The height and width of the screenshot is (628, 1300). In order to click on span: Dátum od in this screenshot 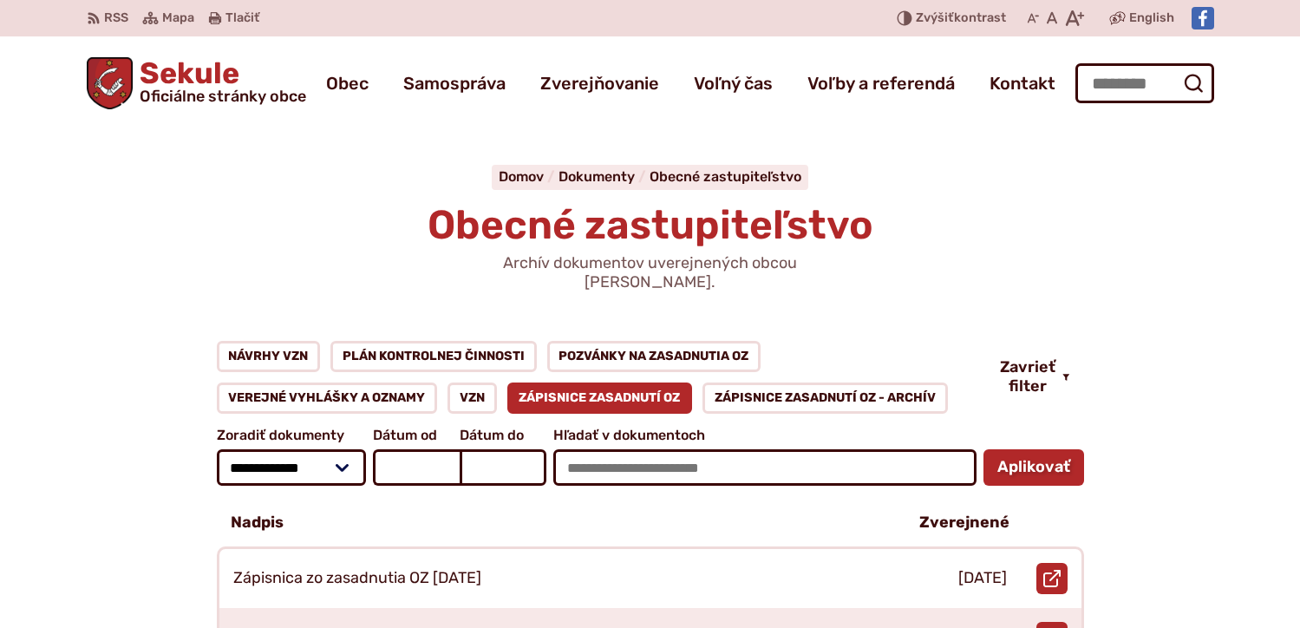, I will do `click(416, 435)`.